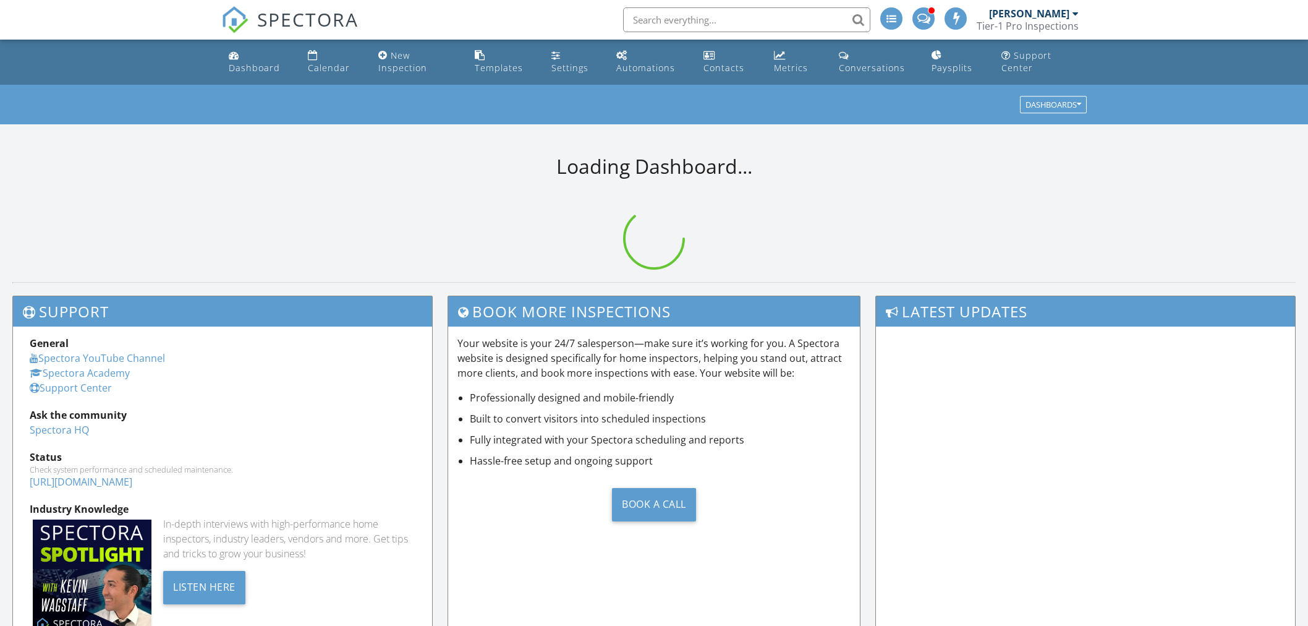  Describe the element at coordinates (223, 509) in the screenshot. I see `div: Industry Knowledge` at that location.